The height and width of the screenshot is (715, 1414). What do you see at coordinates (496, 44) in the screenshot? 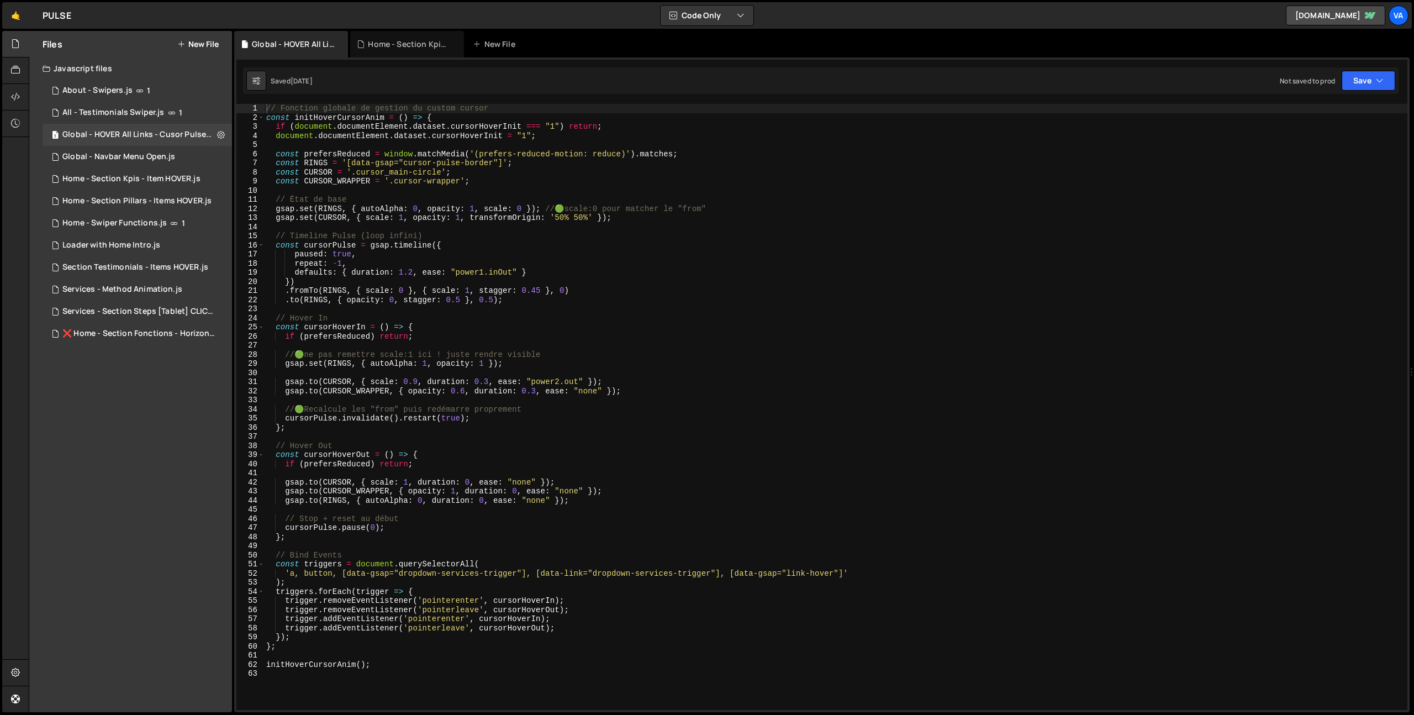
I see `div: New File` at bounding box center [496, 44].